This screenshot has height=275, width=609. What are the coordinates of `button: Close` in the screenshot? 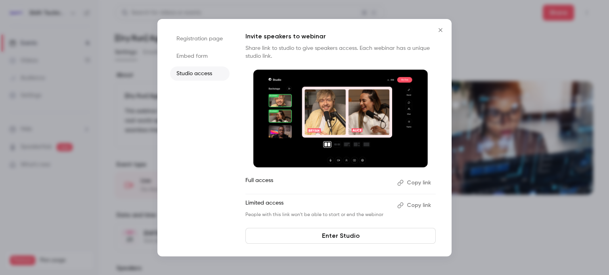 It's located at (440, 30).